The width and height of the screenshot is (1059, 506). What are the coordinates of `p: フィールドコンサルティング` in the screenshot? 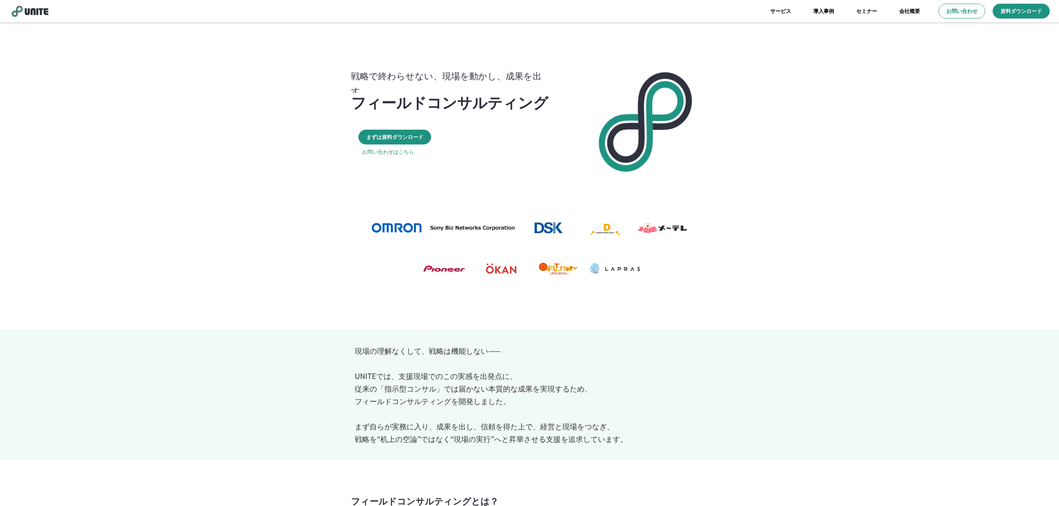 It's located at (450, 102).